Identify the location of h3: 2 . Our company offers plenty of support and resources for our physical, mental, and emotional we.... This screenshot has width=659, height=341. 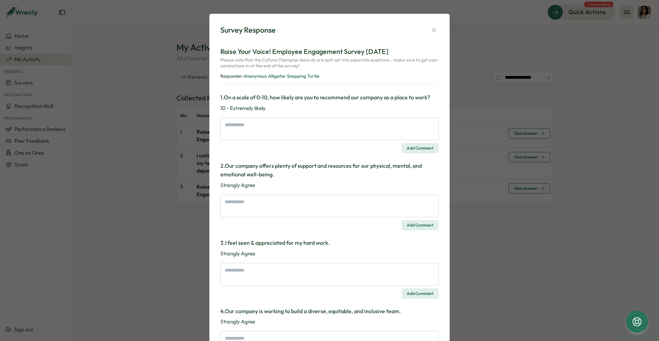
(330, 170).